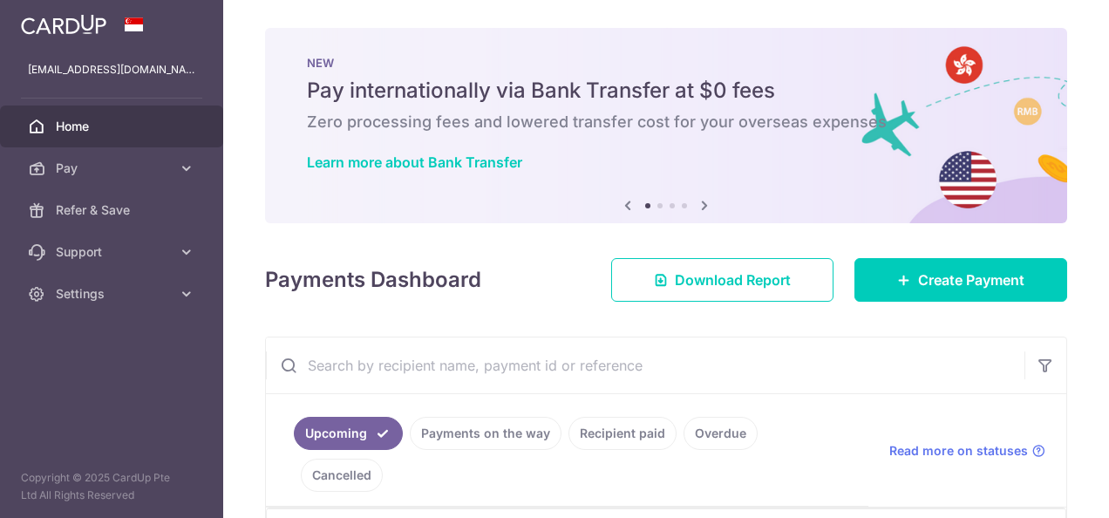 The height and width of the screenshot is (518, 1109). I want to click on img: CardUp, so click(64, 24).